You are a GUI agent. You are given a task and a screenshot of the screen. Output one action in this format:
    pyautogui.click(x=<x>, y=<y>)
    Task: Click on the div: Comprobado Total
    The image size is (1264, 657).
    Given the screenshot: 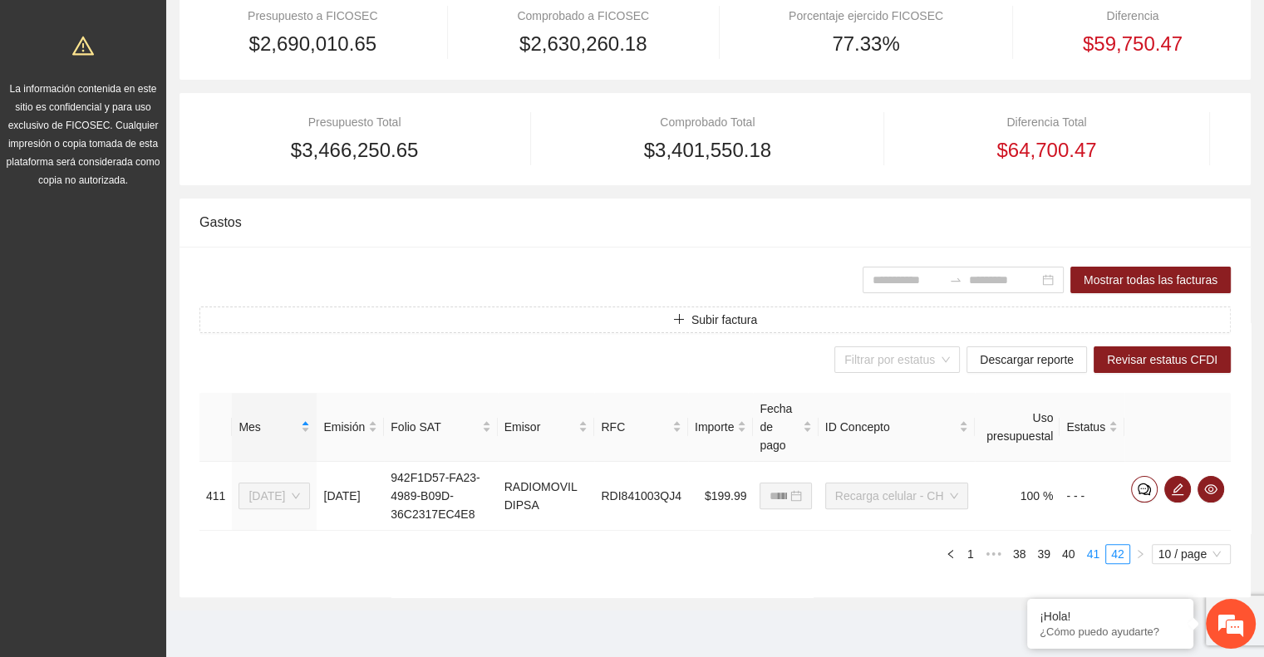 What is the action you would take?
    pyautogui.click(x=707, y=122)
    